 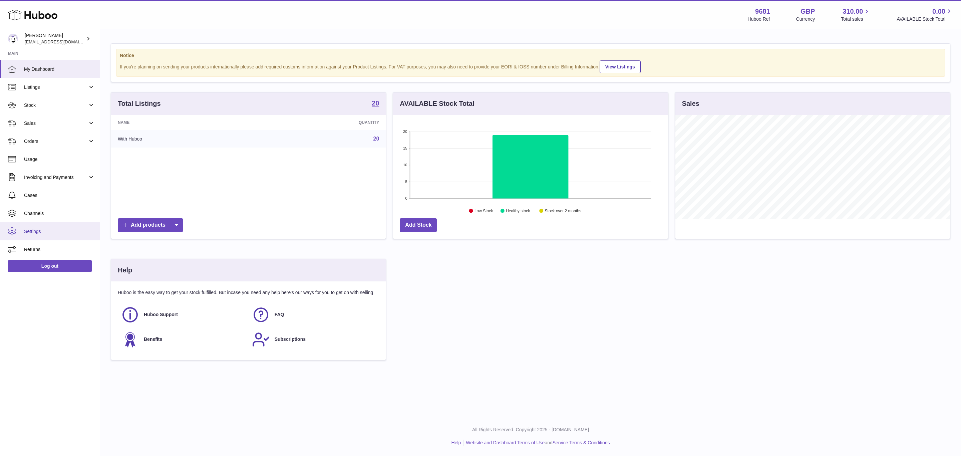 I want to click on th: Quantity, so click(x=321, y=122).